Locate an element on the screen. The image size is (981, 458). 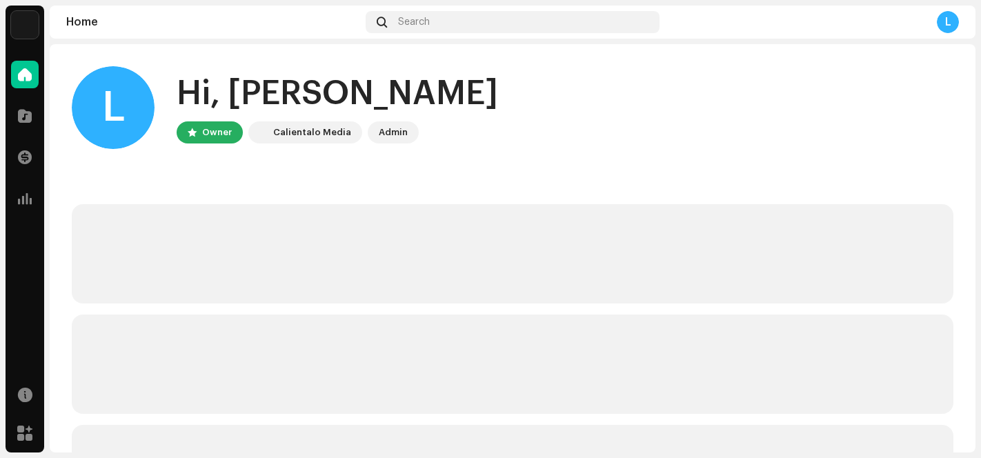
div: Calientalo Media is located at coordinates (312, 132).